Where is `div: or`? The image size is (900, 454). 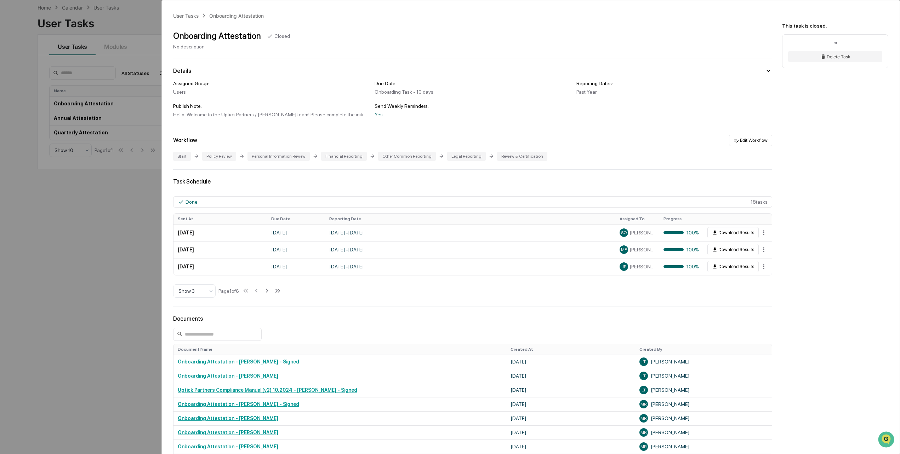 div: or is located at coordinates (835, 43).